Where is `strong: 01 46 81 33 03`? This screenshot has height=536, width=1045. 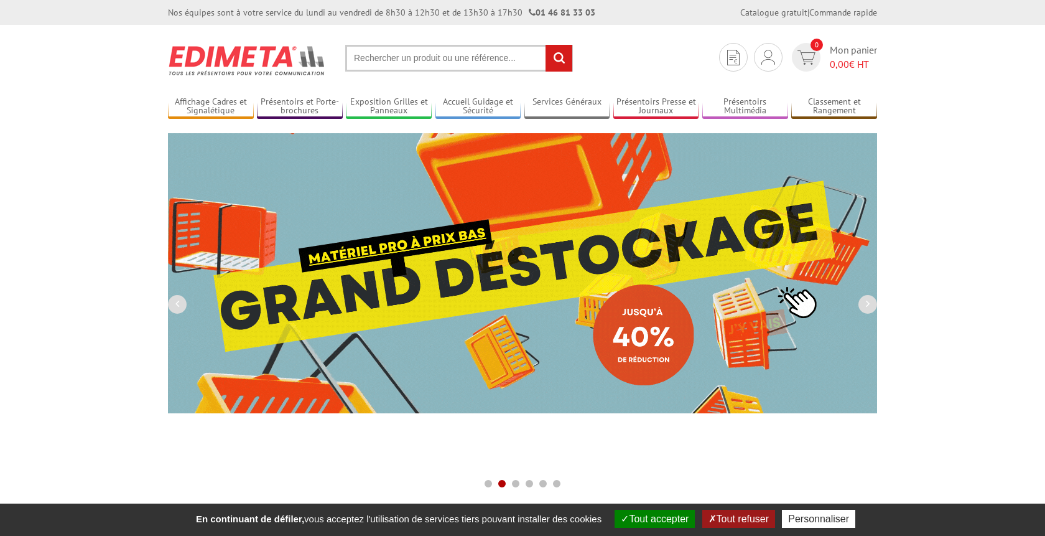
strong: 01 46 81 33 03 is located at coordinates (562, 12).